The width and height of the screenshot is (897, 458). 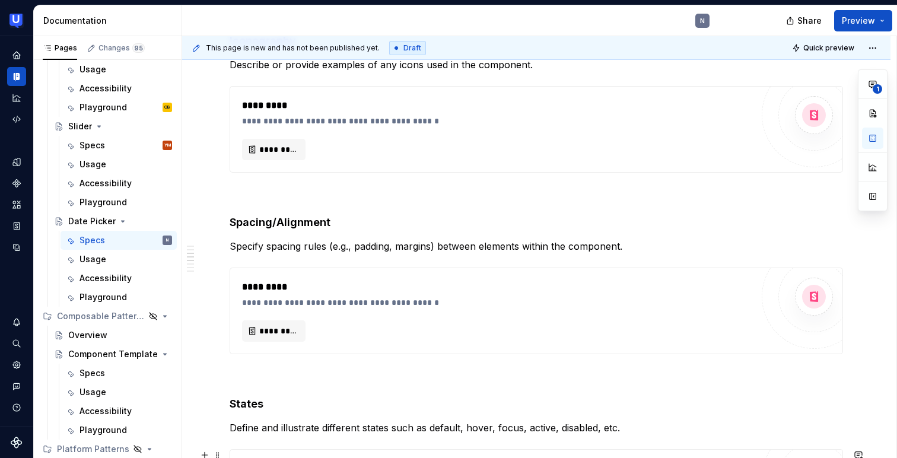 What do you see at coordinates (829, 48) in the screenshot?
I see `span: Quick preview` at bounding box center [829, 48].